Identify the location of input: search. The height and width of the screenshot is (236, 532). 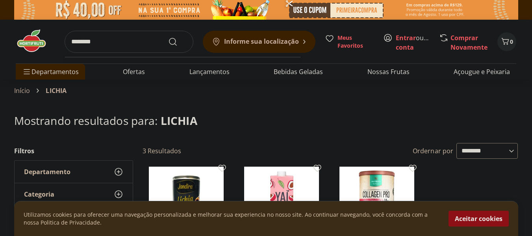
(129, 42).